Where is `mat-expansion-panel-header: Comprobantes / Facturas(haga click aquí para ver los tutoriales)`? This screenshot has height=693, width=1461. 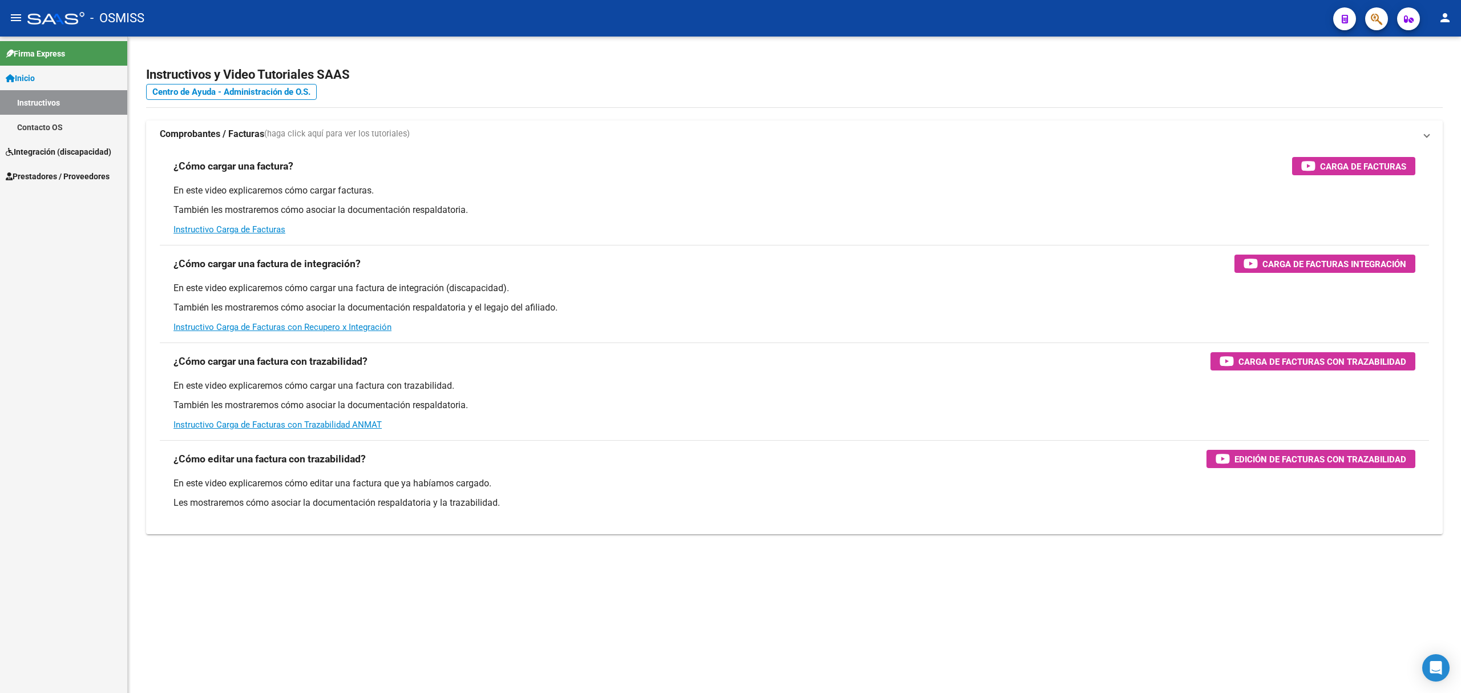
mat-expansion-panel-header: Comprobantes / Facturas(haga click aquí para ver los tutoriales) is located at coordinates (794, 134).